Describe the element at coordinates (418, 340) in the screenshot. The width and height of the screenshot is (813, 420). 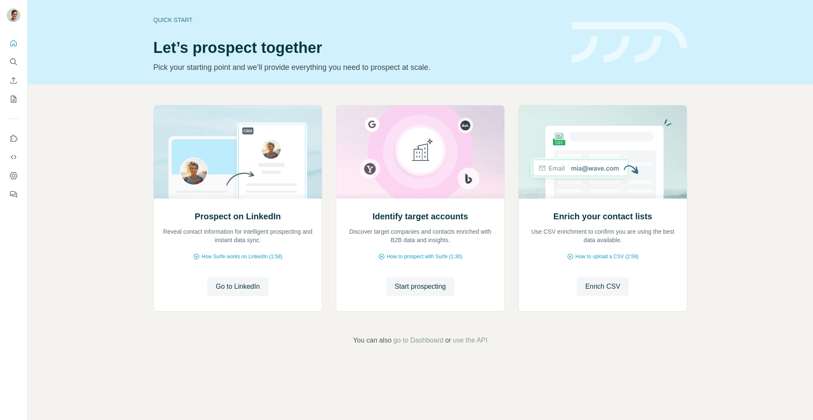
I see `span: go to Dashboard` at that location.